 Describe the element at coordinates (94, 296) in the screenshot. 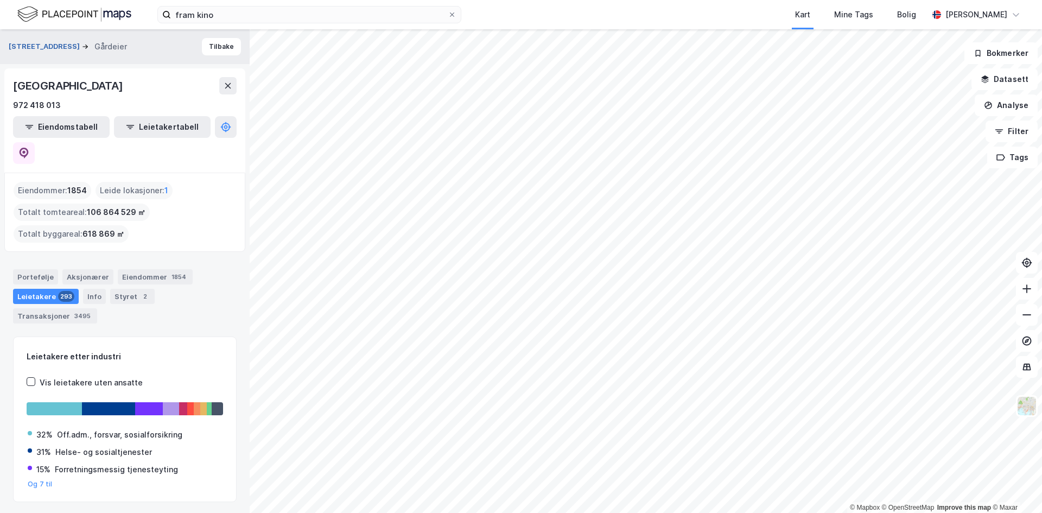

I see `div: Info` at that location.